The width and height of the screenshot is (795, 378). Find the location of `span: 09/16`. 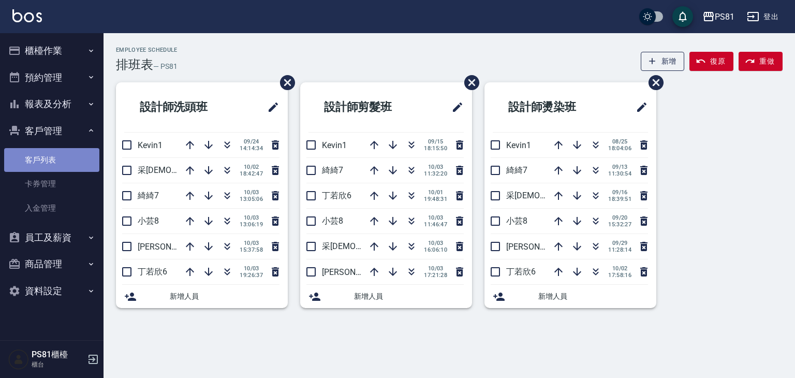

span: 09/16 is located at coordinates (620, 192).